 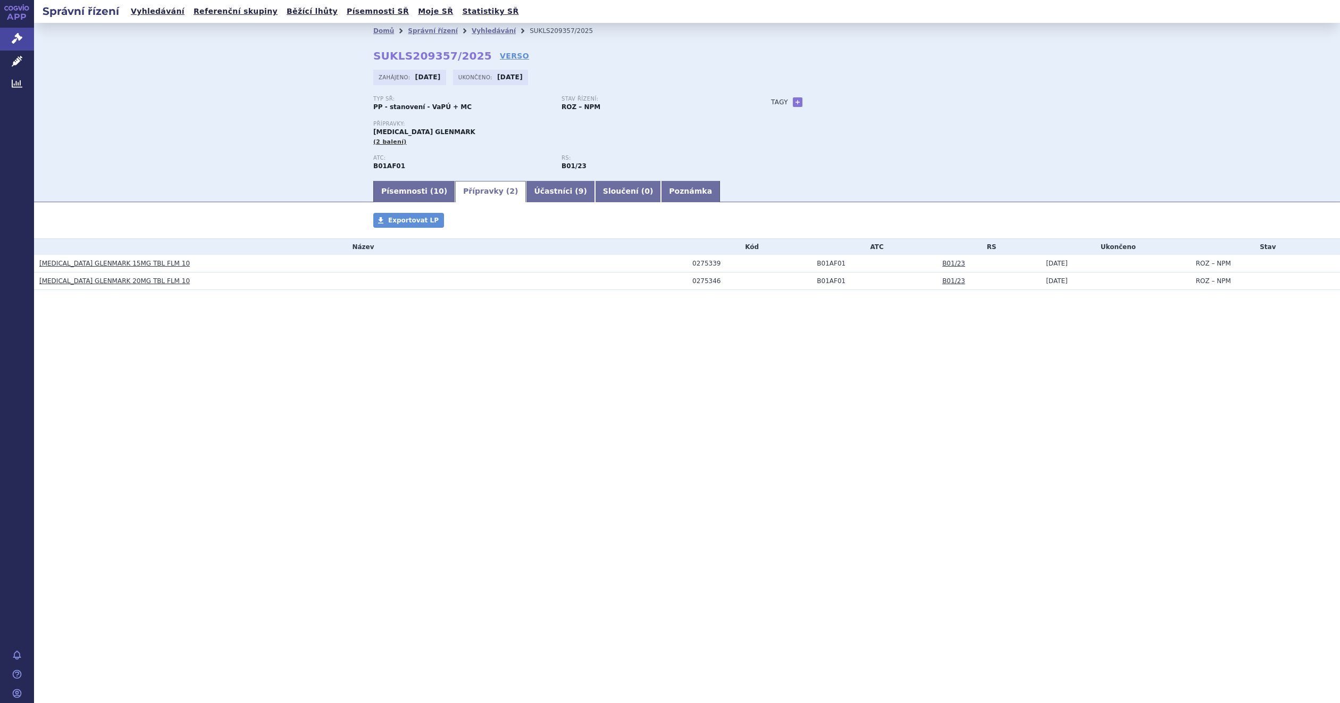 What do you see at coordinates (750, 247) in the screenshot?
I see `th: Kód` at bounding box center [750, 247].